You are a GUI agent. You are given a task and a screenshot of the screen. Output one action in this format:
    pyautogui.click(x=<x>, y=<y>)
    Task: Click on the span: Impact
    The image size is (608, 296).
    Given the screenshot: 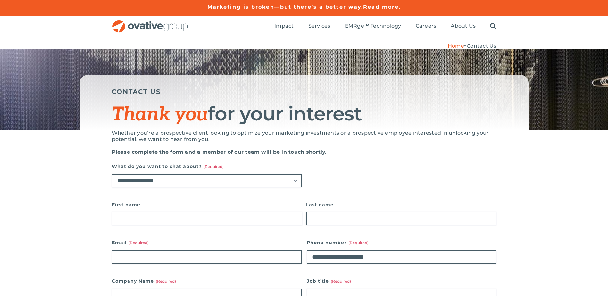 What is the action you would take?
    pyautogui.click(x=284, y=26)
    